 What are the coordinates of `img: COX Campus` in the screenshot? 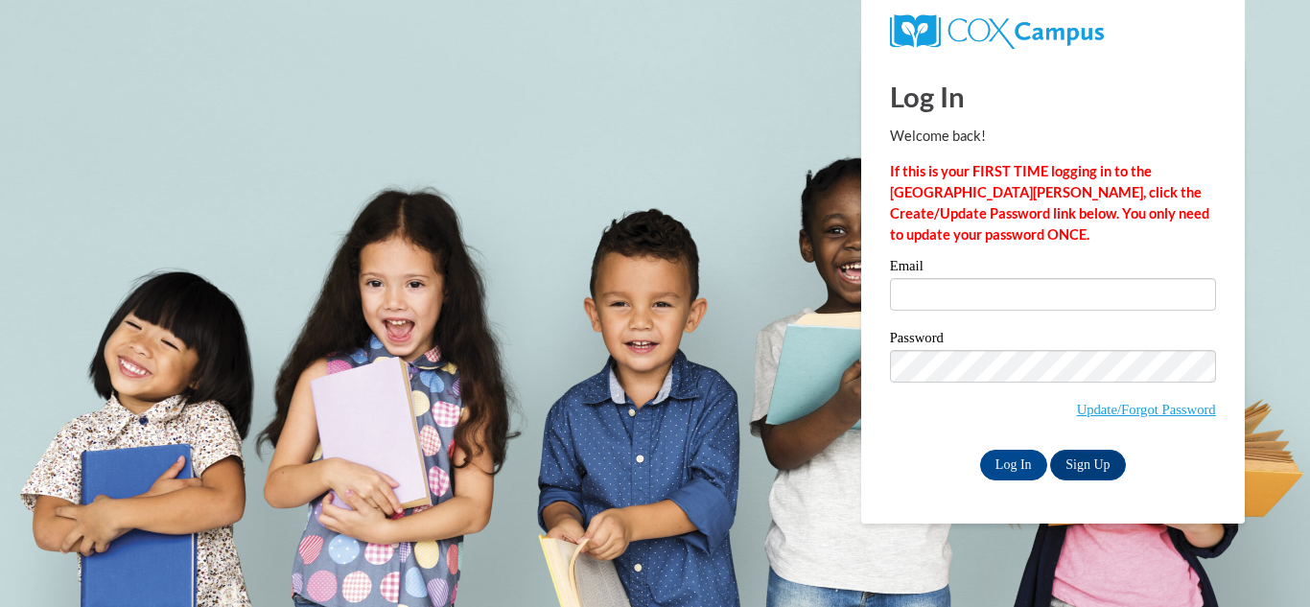 It's located at (997, 32).